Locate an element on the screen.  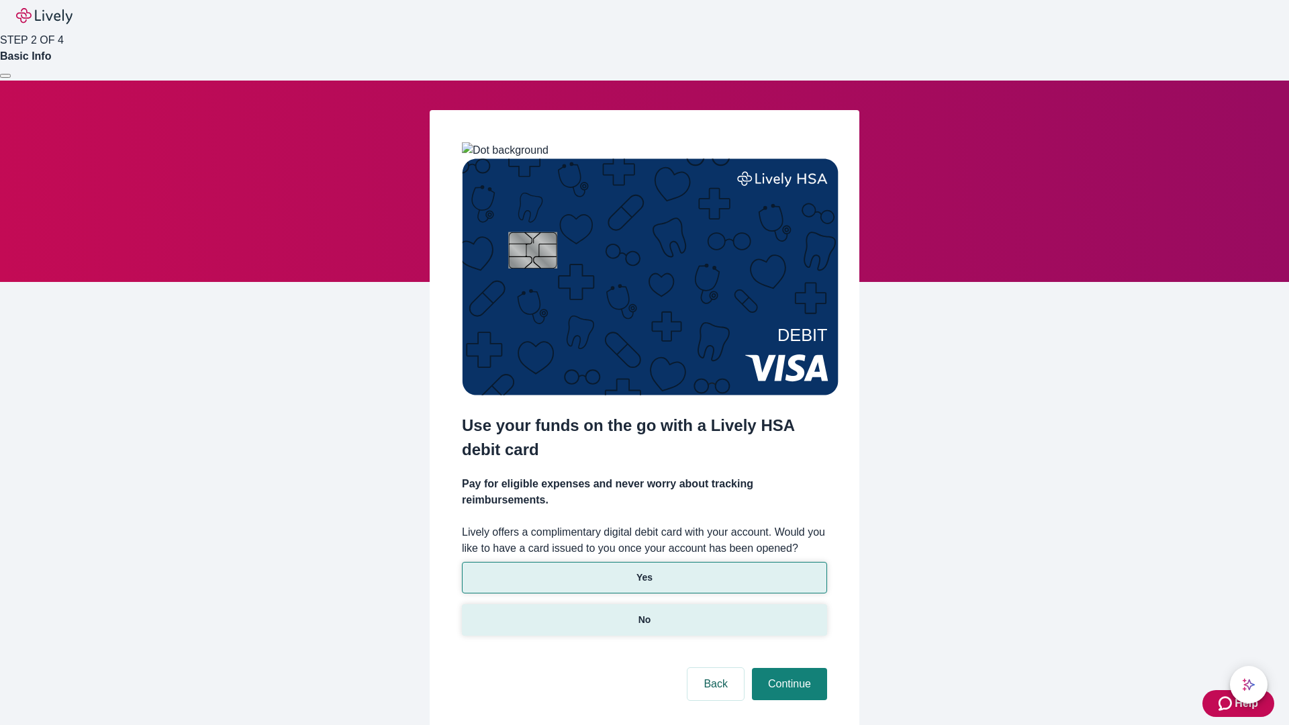
svg: Lively AI Assistant is located at coordinates (1248, 685).